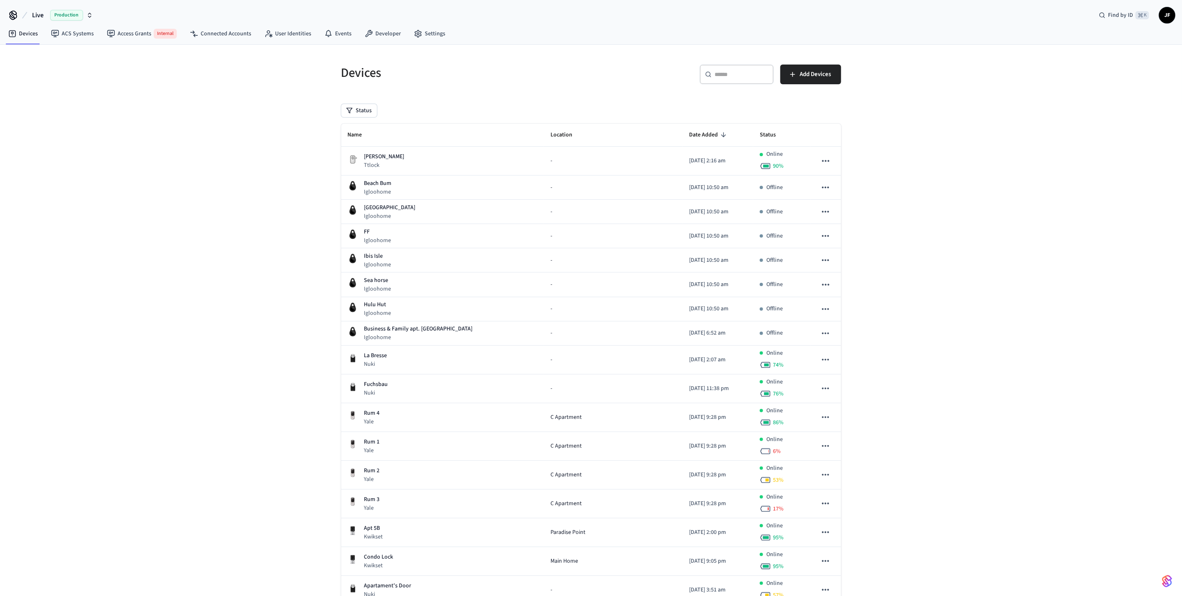 The width and height of the screenshot is (1182, 596). I want to click on span: ⌘ K, so click(1143, 15).